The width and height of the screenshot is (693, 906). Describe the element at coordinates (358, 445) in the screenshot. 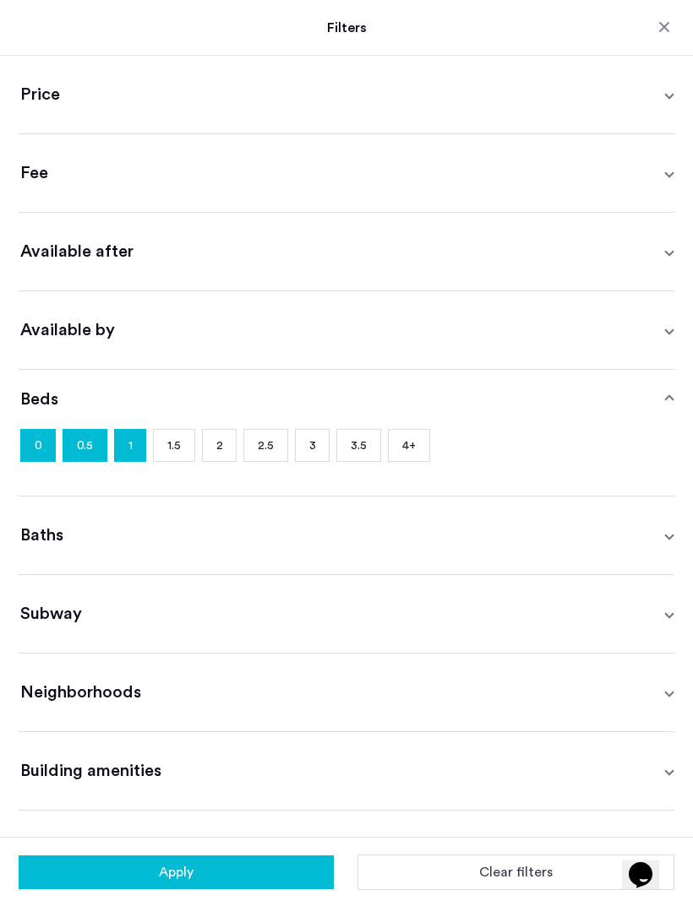

I see `p: 3.5` at that location.